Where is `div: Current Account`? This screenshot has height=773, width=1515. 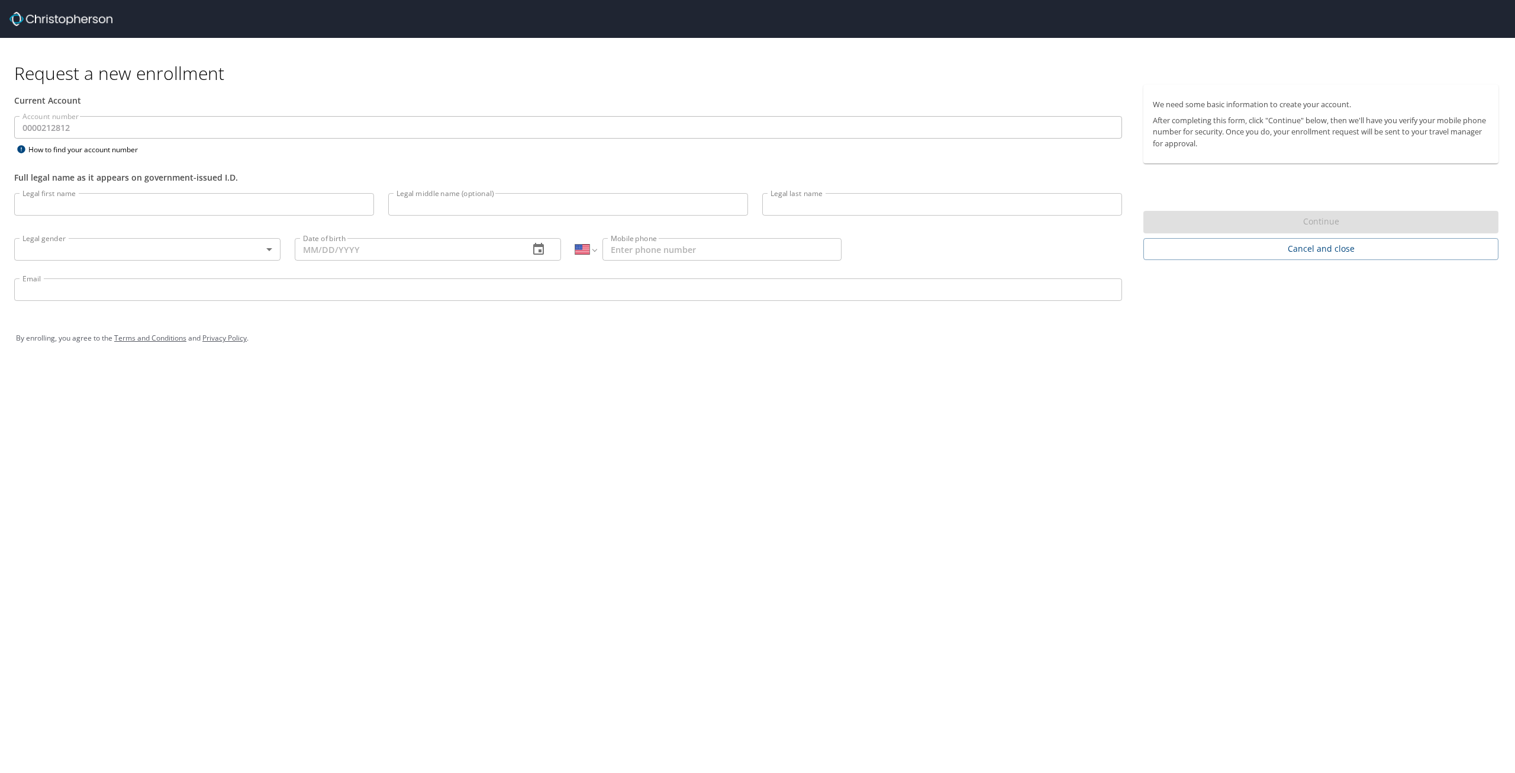 div: Current Account is located at coordinates (568, 100).